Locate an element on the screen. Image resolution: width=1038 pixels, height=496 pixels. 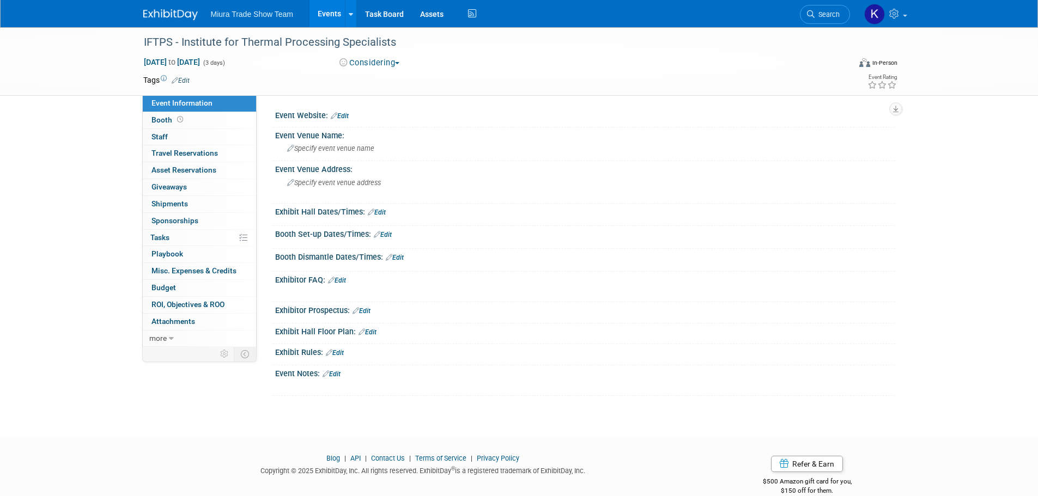
td: Tags is located at coordinates (166, 80).